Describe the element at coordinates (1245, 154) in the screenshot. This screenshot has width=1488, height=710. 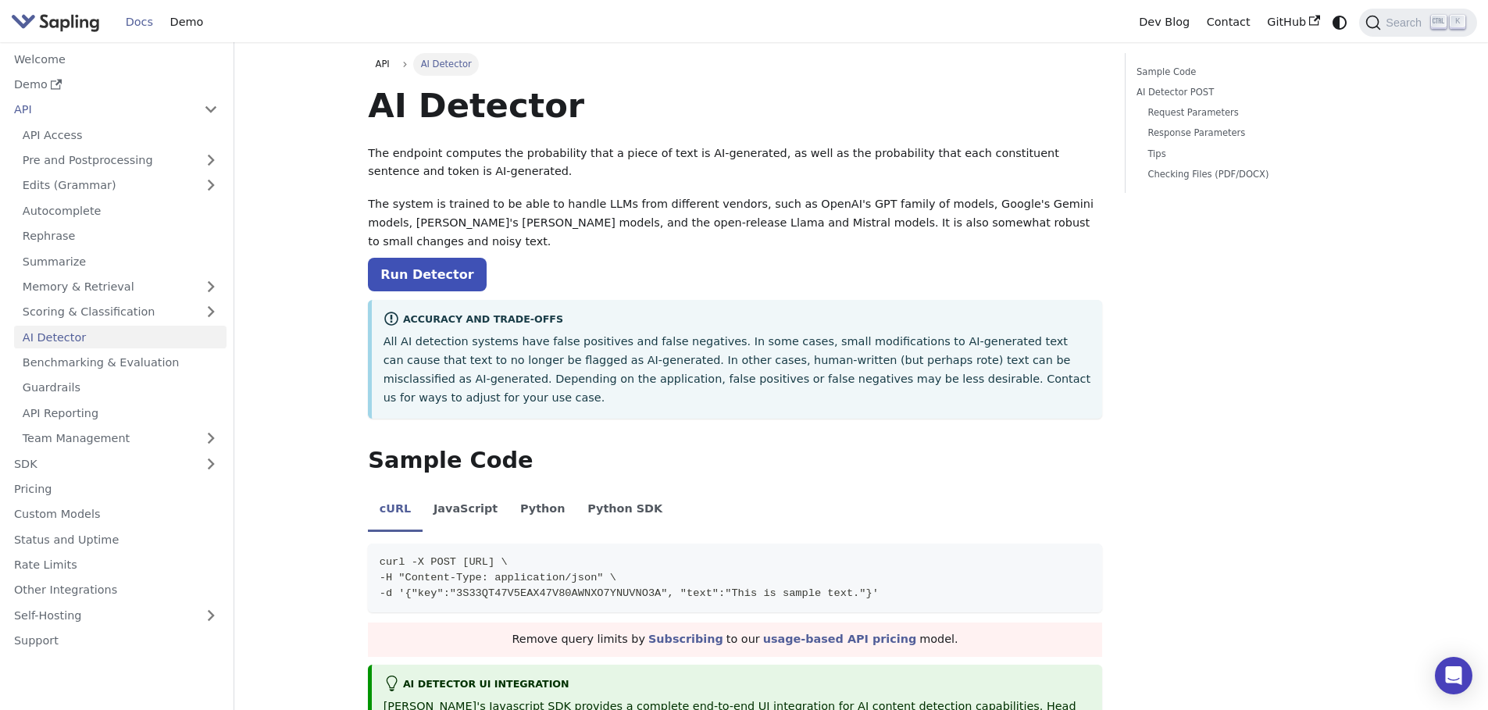
I see `a: Tips` at that location.